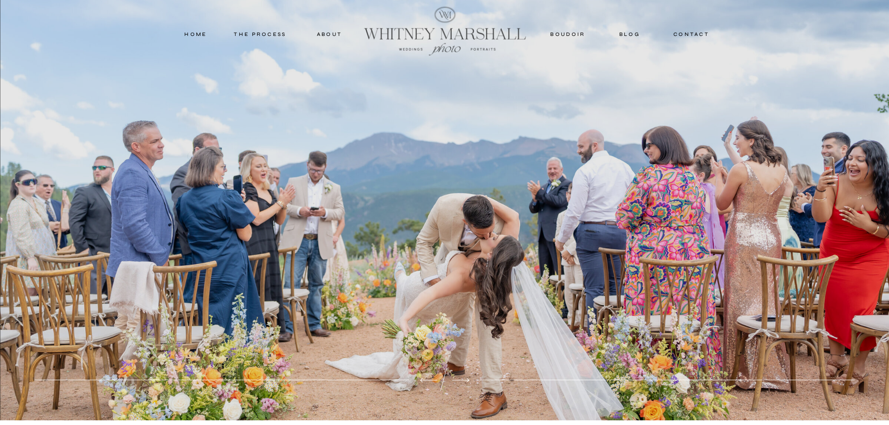  Describe the element at coordinates (260, 34) in the screenshot. I see `nav: THE PROCESS` at that location.